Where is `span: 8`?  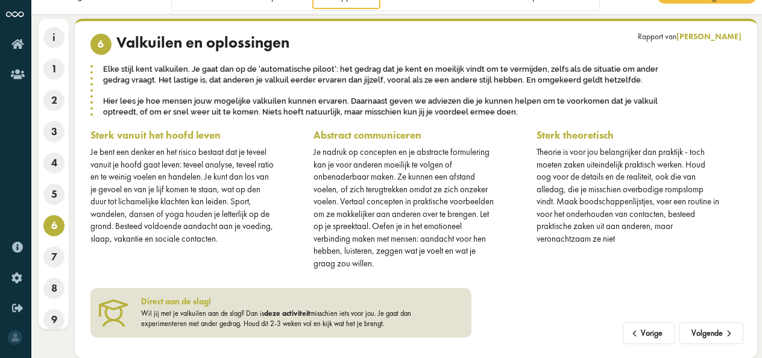 span: 8 is located at coordinates (54, 288).